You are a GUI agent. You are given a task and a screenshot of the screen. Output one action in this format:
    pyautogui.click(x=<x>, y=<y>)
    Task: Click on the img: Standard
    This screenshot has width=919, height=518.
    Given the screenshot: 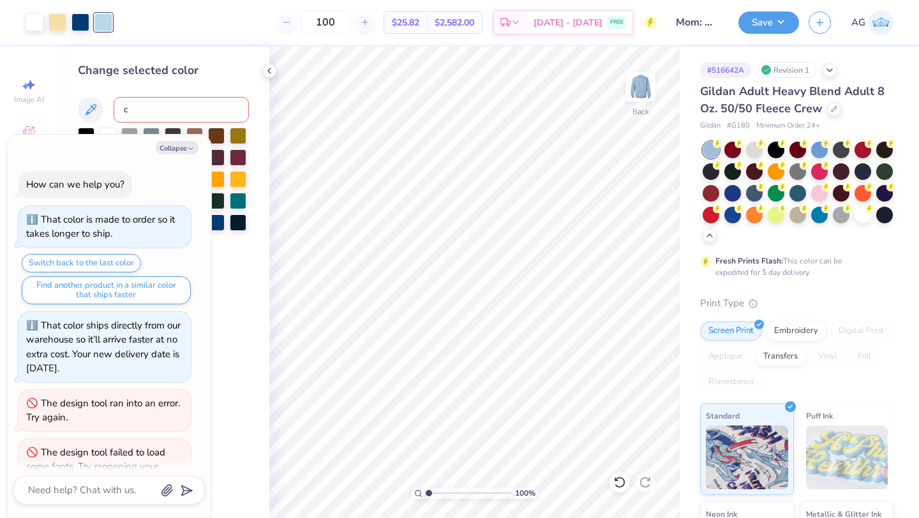 What is the action you would take?
    pyautogui.click(x=746, y=457)
    